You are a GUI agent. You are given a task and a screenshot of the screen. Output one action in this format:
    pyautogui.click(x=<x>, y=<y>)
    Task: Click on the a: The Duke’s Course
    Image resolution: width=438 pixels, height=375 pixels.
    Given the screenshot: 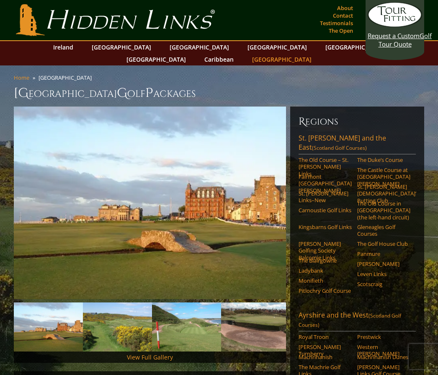 What is the action you would take?
    pyautogui.click(x=384, y=160)
    